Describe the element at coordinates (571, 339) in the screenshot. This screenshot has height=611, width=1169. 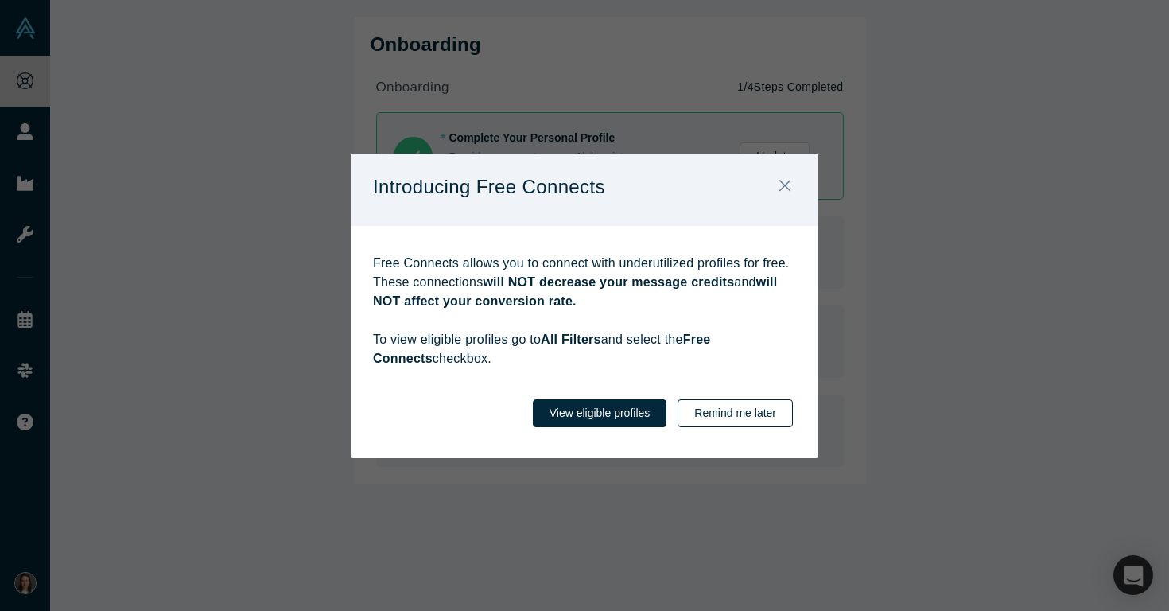
I see `strong: All Filters` at that location.